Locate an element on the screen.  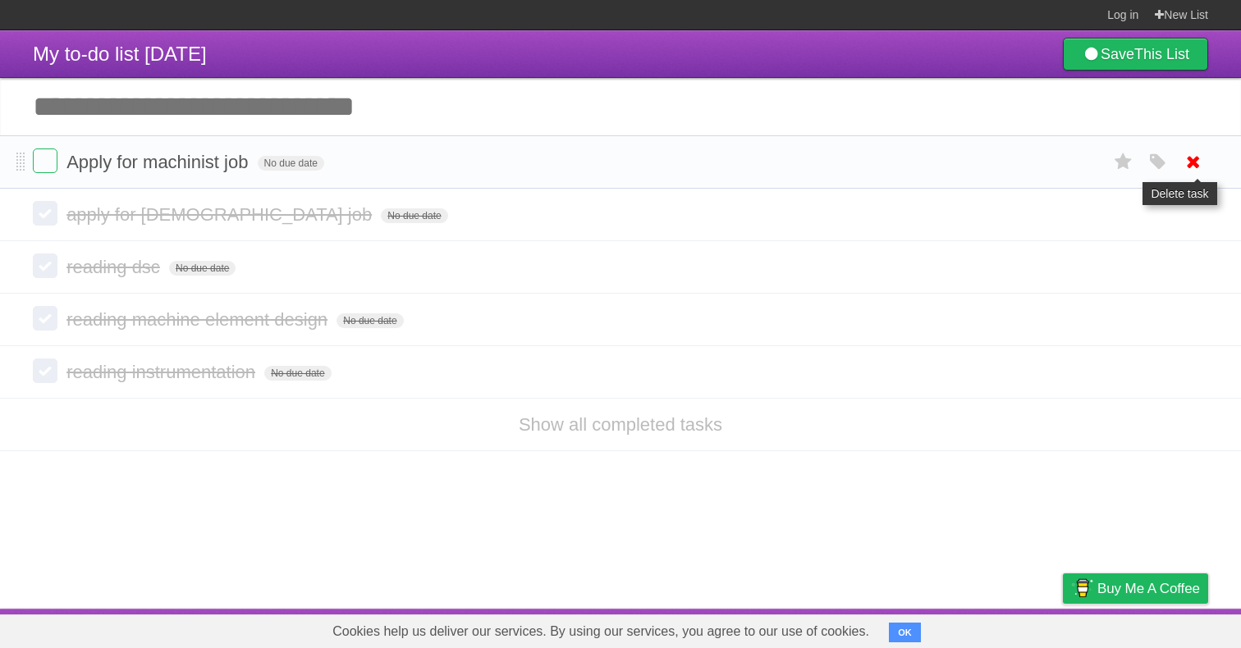
a: Terms is located at coordinates (1004, 629).